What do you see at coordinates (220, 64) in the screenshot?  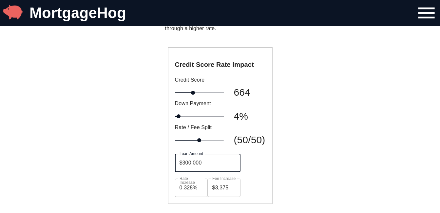 I see `h2: Credit Score Rate Impact` at bounding box center [220, 64].